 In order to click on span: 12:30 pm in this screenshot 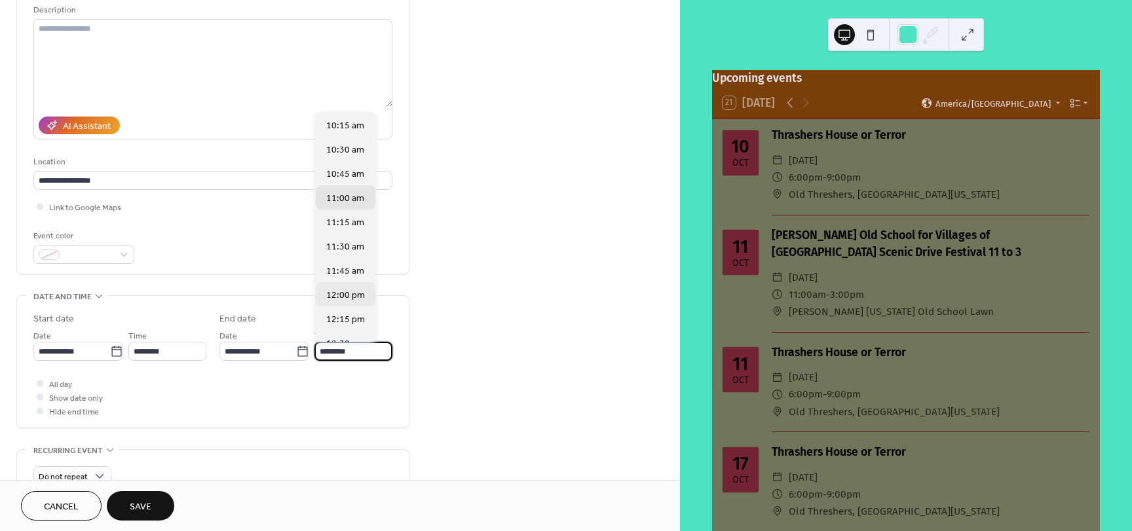, I will do `click(345, 344)`.